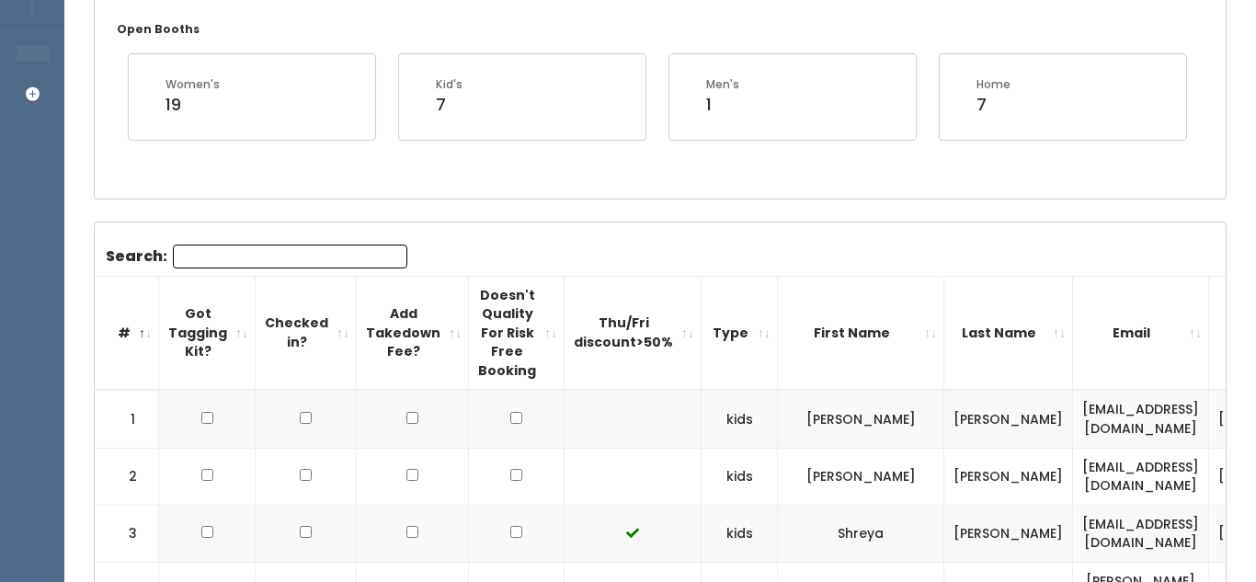 This screenshot has height=582, width=1256. Describe the element at coordinates (861, 333) in the screenshot. I see `th: First Name: activate to sort column ascending` at that location.